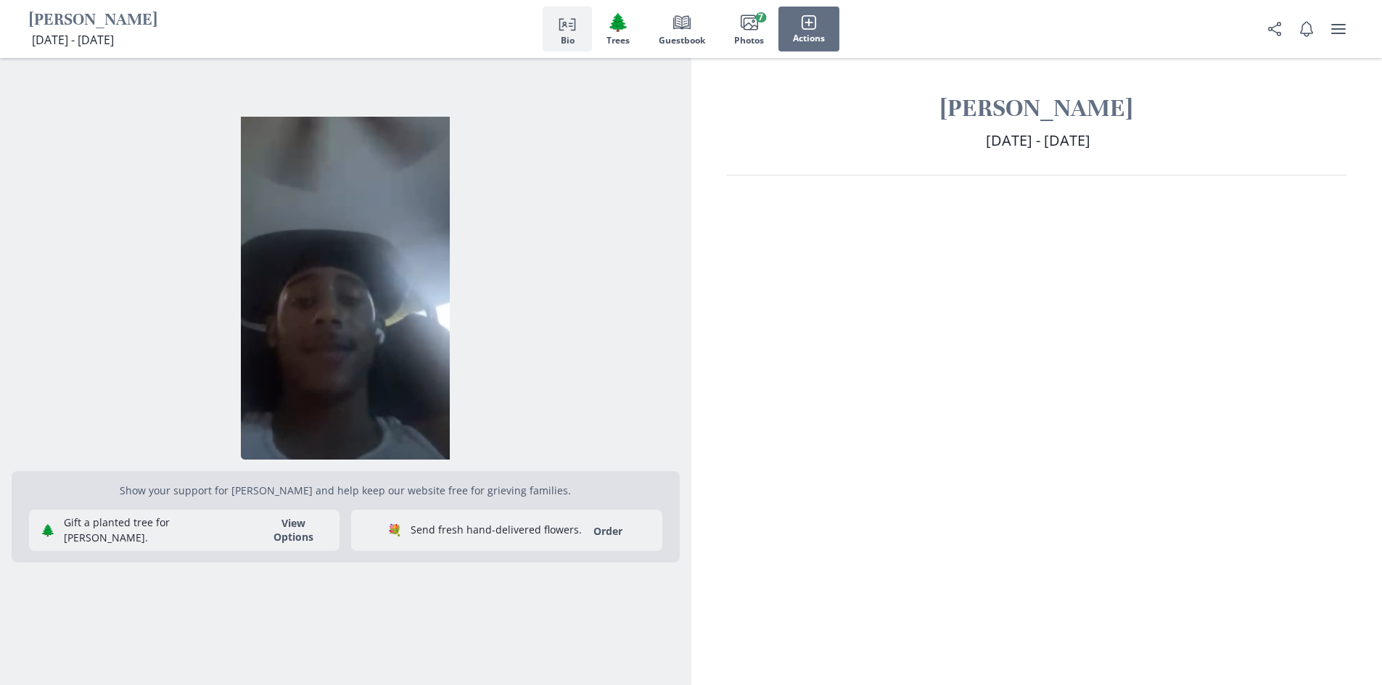 This screenshot has height=685, width=1382. What do you see at coordinates (618, 41) in the screenshot?
I see `span: Trees` at bounding box center [618, 41].